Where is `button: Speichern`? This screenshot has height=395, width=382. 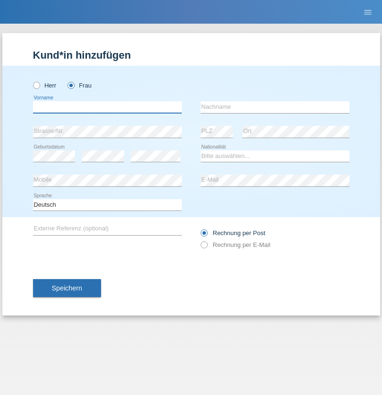 button: Speichern is located at coordinates (67, 288).